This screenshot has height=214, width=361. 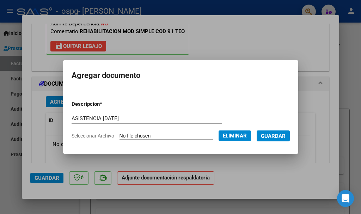 I want to click on button: Guardar, so click(x=273, y=136).